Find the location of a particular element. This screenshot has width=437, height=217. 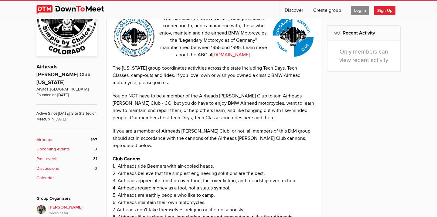

div: Group Organizers is located at coordinates (67, 199).